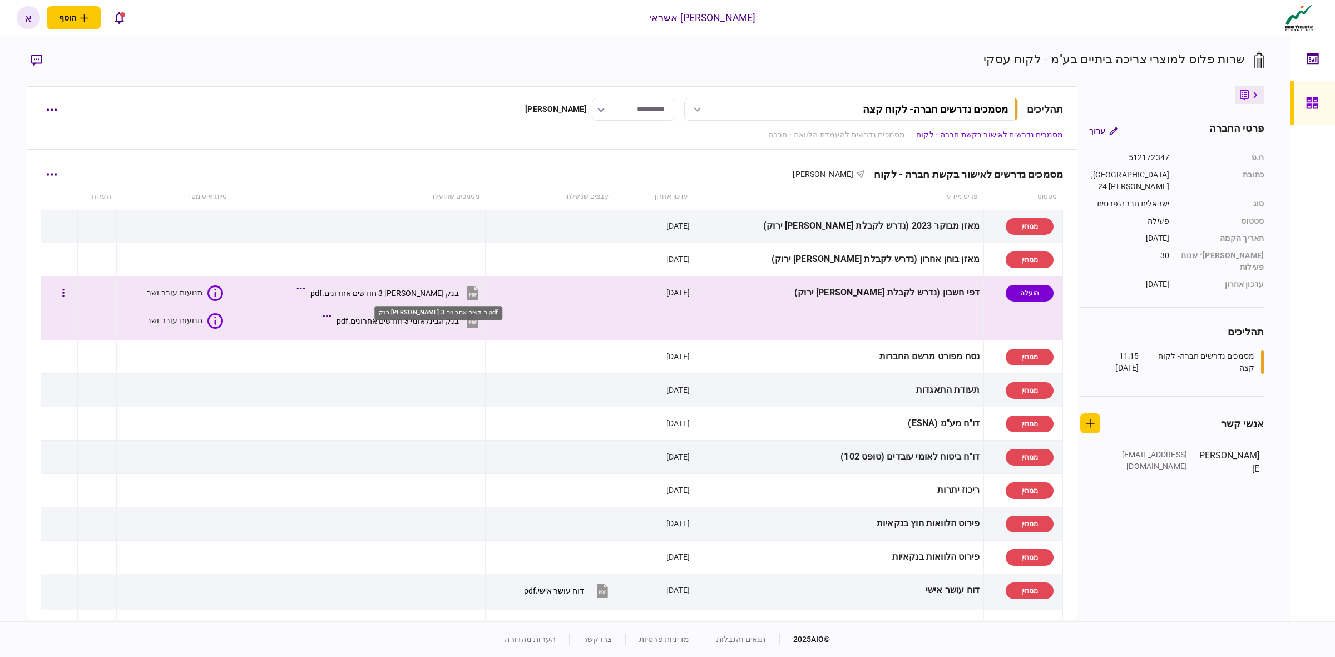 This screenshot has height=657, width=1335. What do you see at coordinates (839, 523) in the screenshot?
I see `div: פירוט הלוואות חוץ בנקאיות` at bounding box center [839, 523].